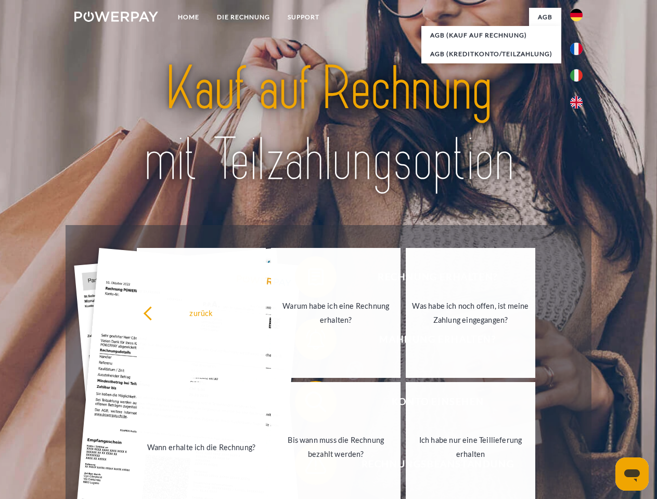  What do you see at coordinates (188, 17) in the screenshot?
I see `a: Home` at bounding box center [188, 17].